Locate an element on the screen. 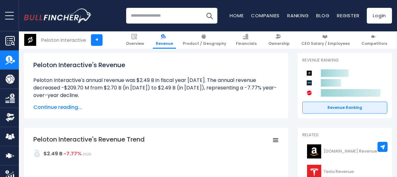 The image size is (397, 177). a: Product / Geography is located at coordinates (204, 40).